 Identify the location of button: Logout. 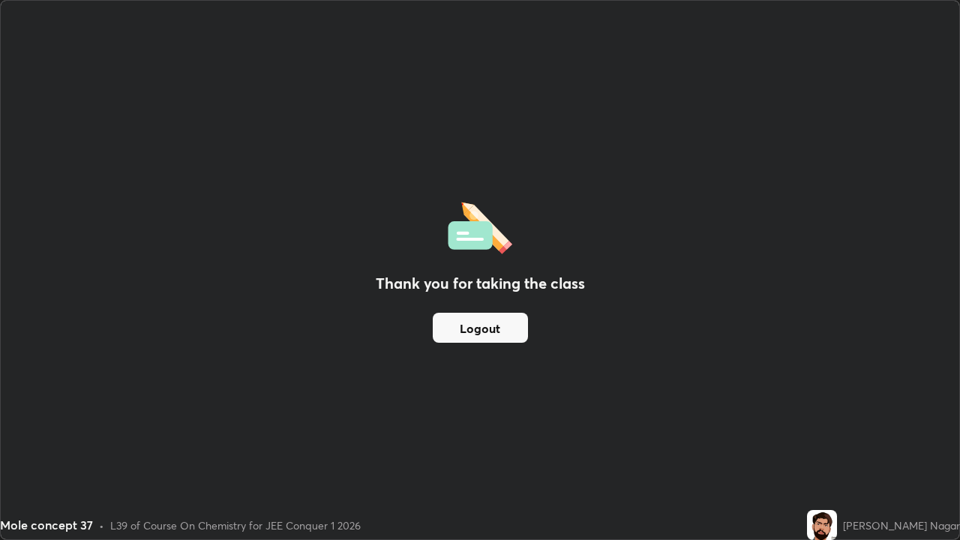
(480, 328).